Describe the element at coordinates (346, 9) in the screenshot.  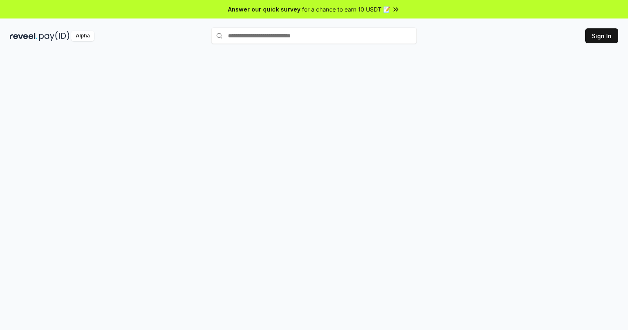
I see `span: for a chance to earn 10 USDT 📝` at that location.